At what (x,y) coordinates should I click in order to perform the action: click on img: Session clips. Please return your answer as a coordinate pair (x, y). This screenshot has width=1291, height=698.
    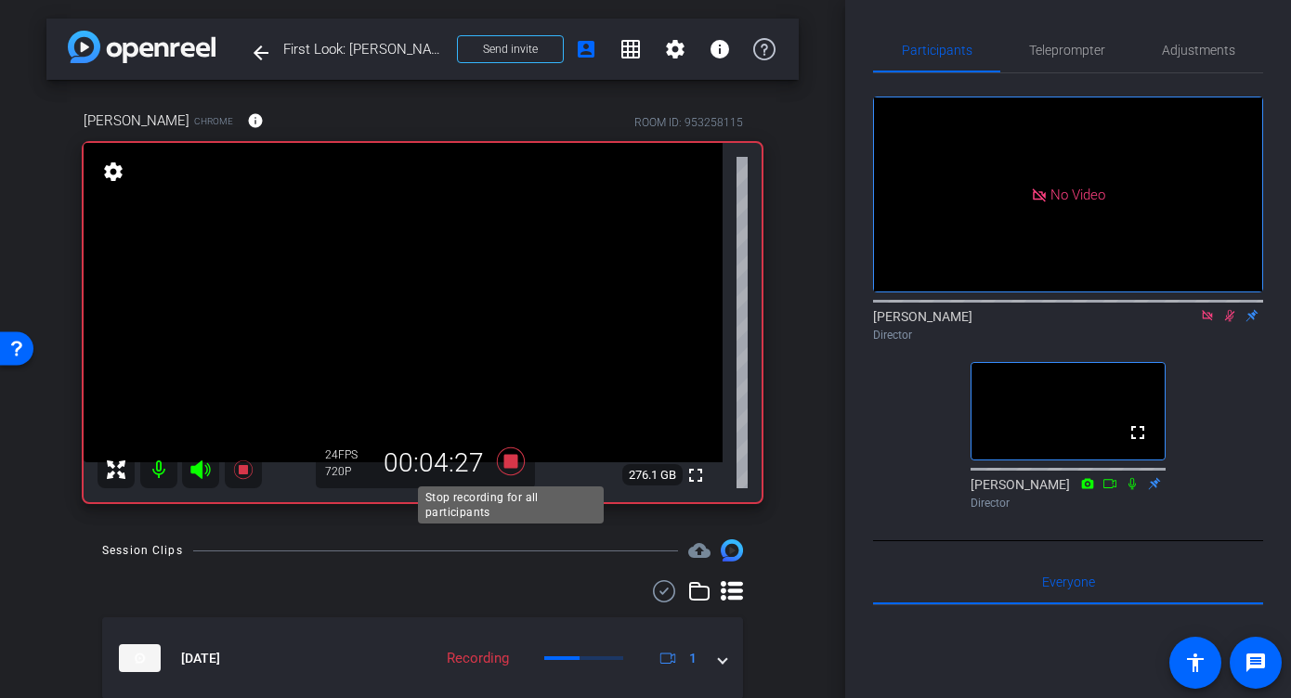
    Looking at the image, I should click on (732, 551).